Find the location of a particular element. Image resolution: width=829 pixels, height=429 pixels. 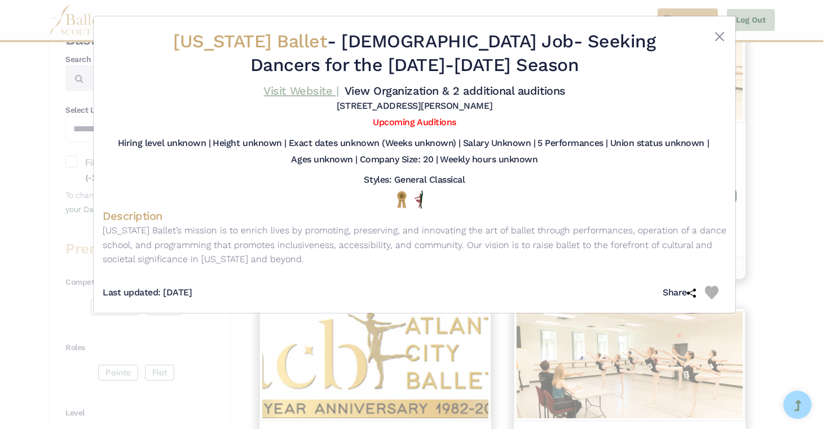

h5: Hiring level unknown | is located at coordinates (164, 143).